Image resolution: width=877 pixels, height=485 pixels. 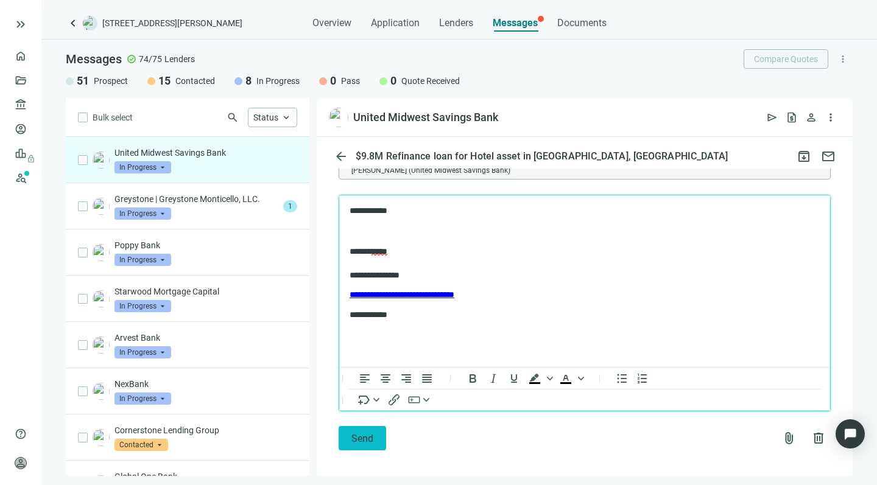 What do you see at coordinates (164, 81) in the screenshot?
I see `span: 15` at bounding box center [164, 81].